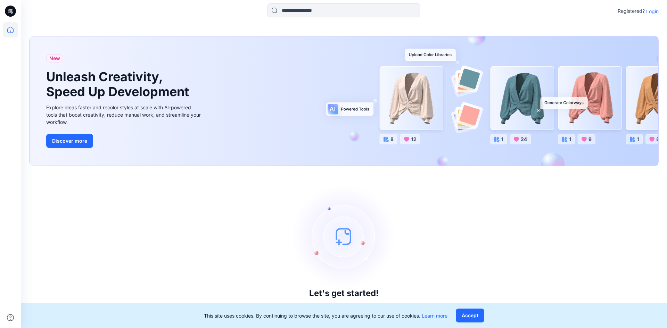 The height and width of the screenshot is (328, 667). What do you see at coordinates (119, 84) in the screenshot?
I see `h1: Unleash Creativity, Speed Up Development` at bounding box center [119, 84].